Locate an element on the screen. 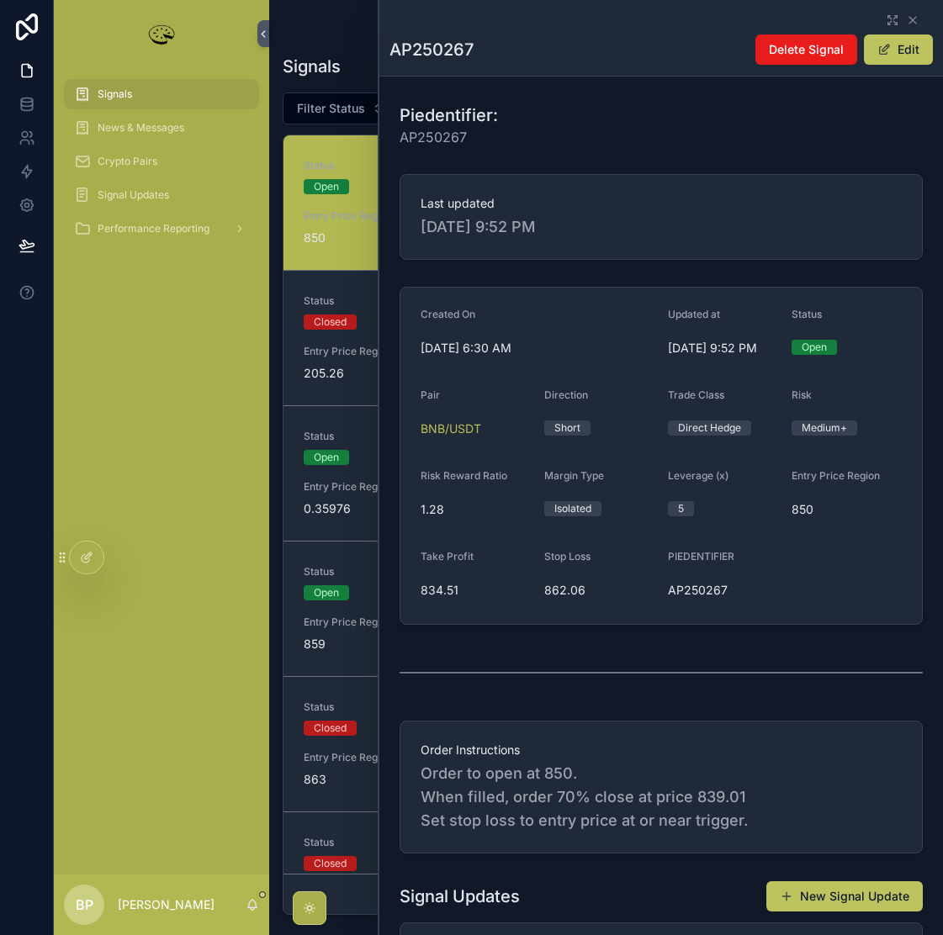 The height and width of the screenshot is (935, 943). a: Performance Reporting is located at coordinates (161, 229).